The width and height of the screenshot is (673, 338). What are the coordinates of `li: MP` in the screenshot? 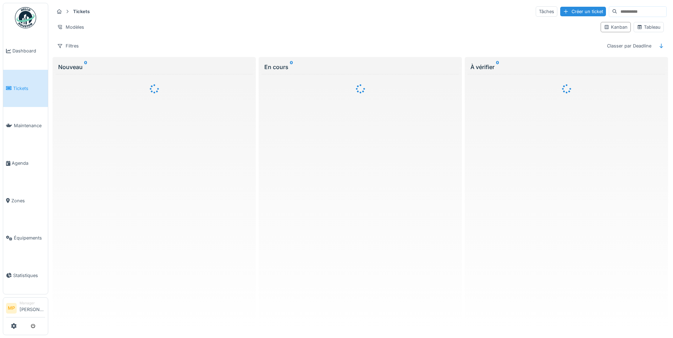 It's located at (11, 308).